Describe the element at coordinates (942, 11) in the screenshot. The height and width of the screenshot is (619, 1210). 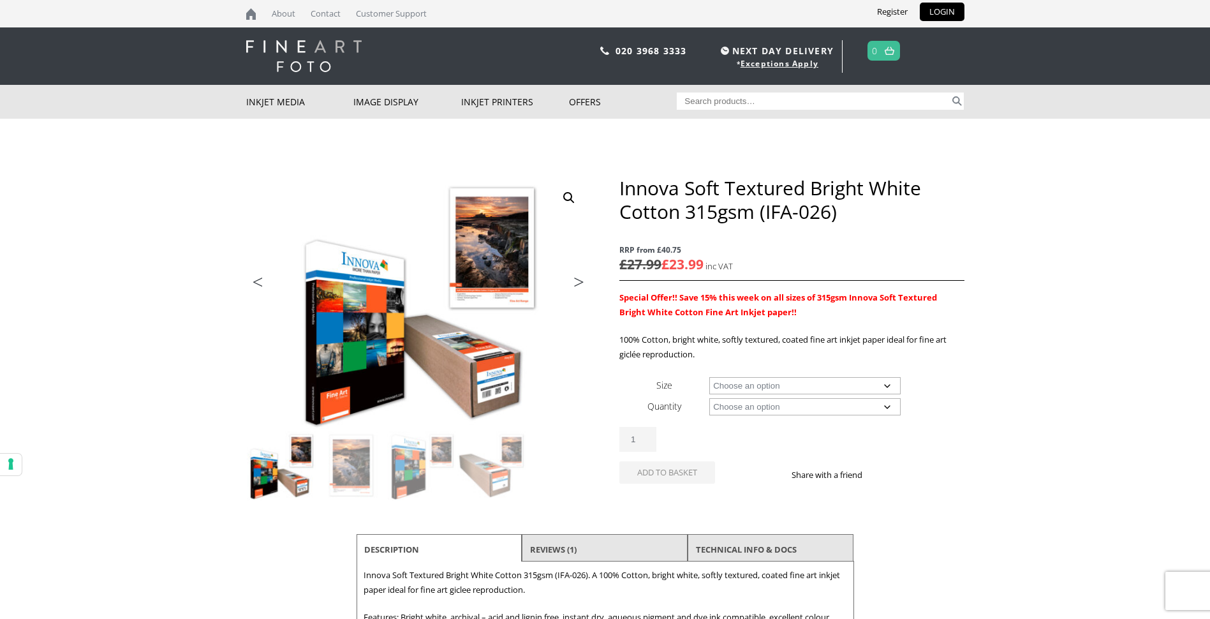
I see `a: LOGIN` at that location.